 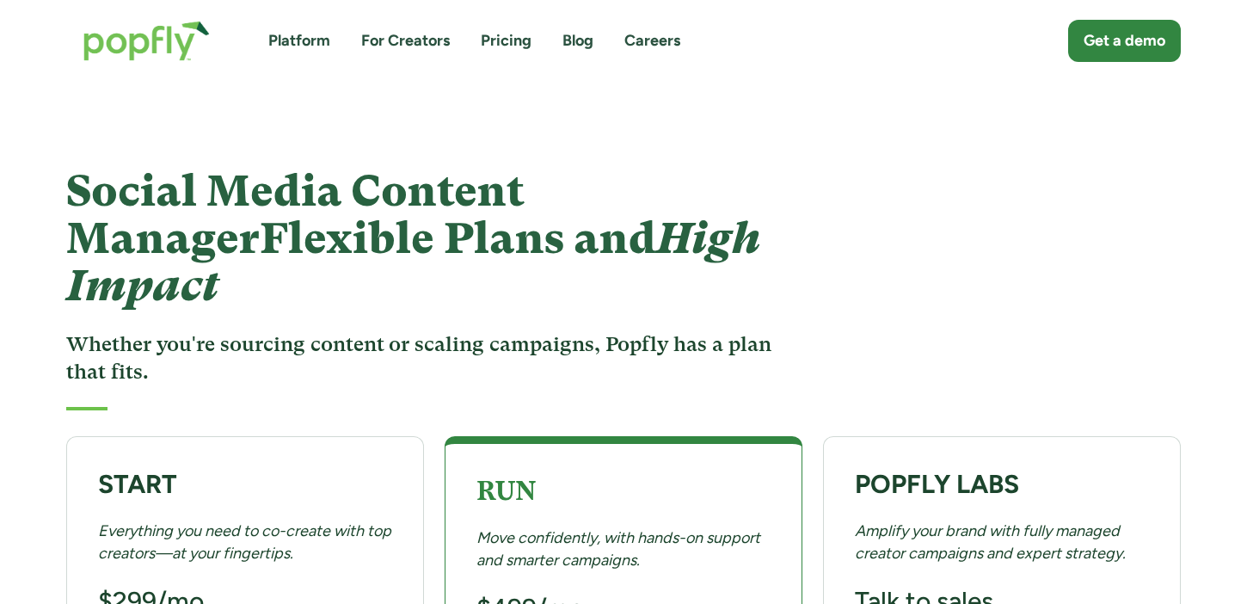 What do you see at coordinates (506, 40) in the screenshot?
I see `a: Pricing` at bounding box center [506, 40].